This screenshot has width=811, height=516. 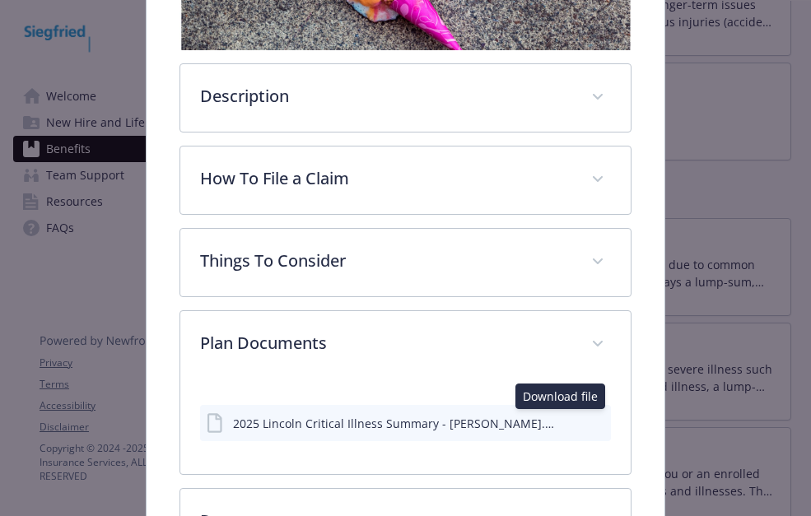 What do you see at coordinates (597, 423) in the screenshot?
I see `button: preview file` at bounding box center [597, 423].